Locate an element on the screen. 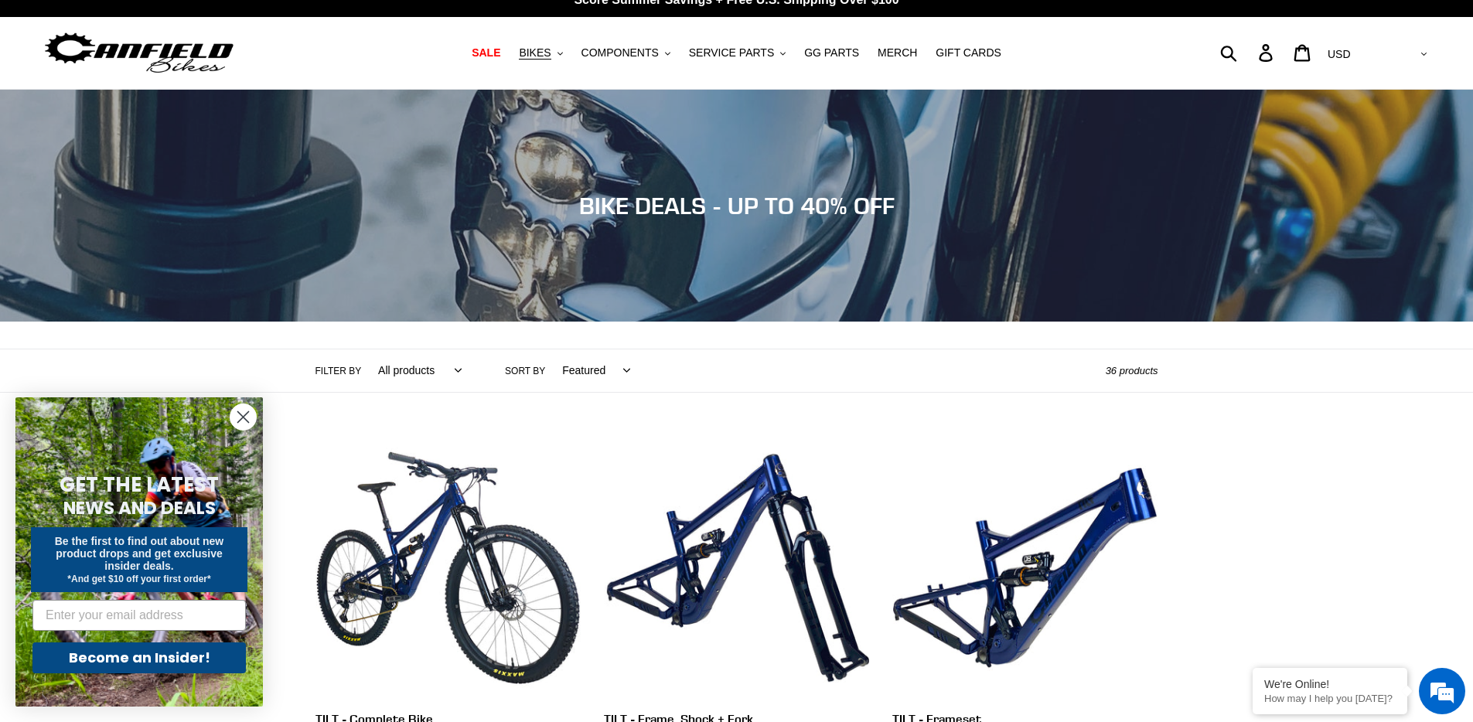 The image size is (1473, 722). input: Search is located at coordinates (1248, 53).